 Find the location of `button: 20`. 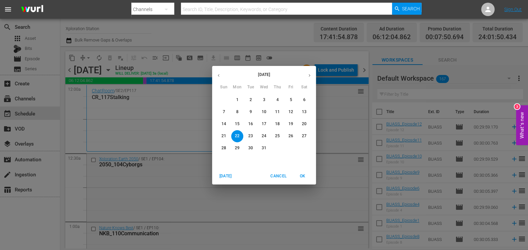

button: 20 is located at coordinates (304, 124).